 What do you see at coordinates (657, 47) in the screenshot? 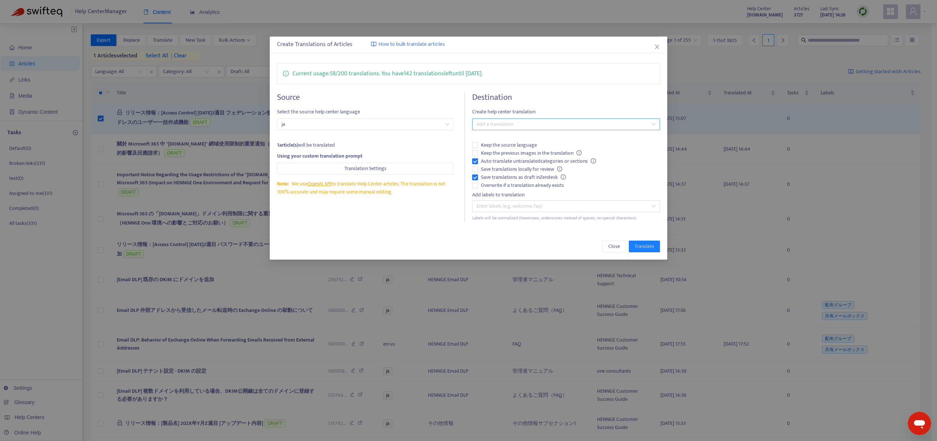
I see `span: close` at bounding box center [657, 47].